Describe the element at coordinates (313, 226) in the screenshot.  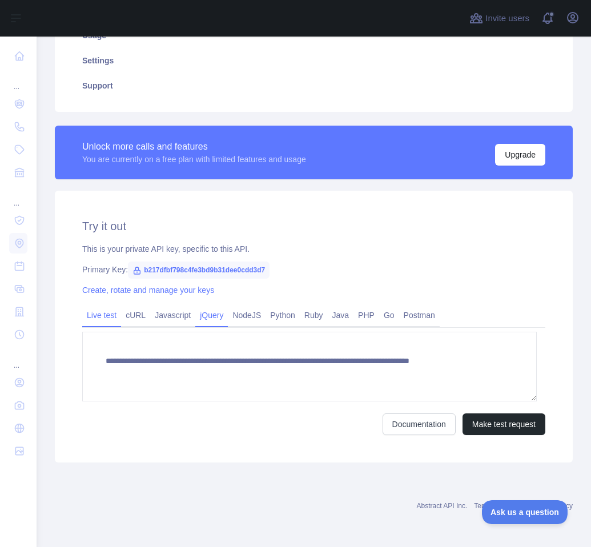
I see `h2: Try it out` at that location.